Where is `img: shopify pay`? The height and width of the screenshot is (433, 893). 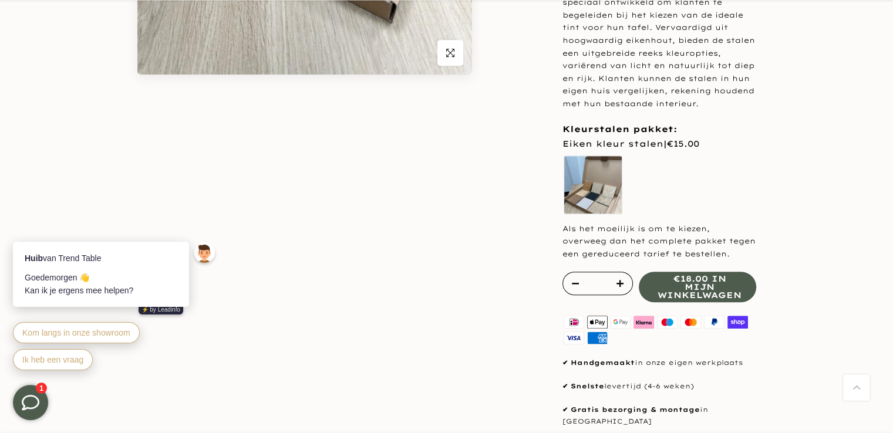 img: shopify pay is located at coordinates (738, 322).